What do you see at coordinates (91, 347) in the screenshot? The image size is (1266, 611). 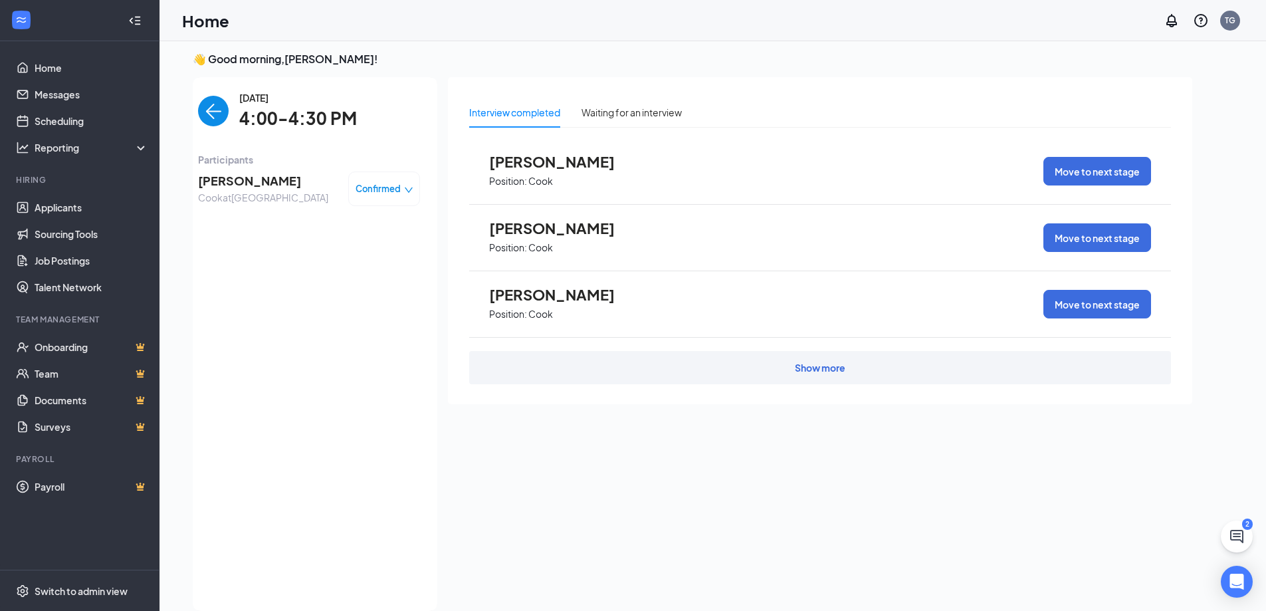 I see `a: OnboardingCrown` at bounding box center [91, 347].